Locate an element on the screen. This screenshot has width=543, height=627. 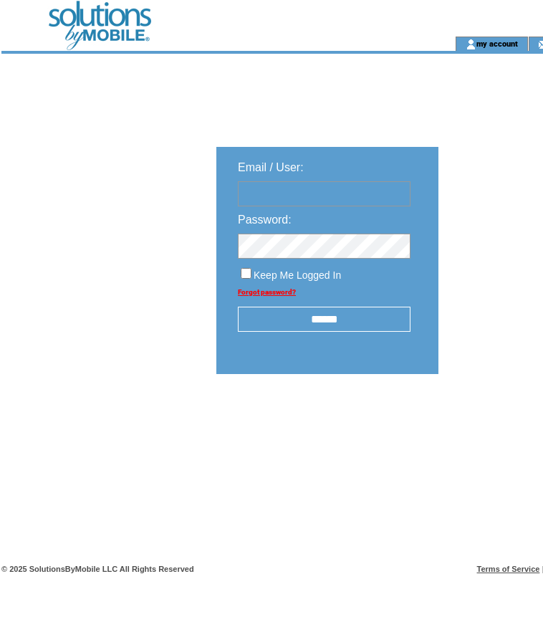
span: Keep Me Logged In is located at coordinates (297, 275).